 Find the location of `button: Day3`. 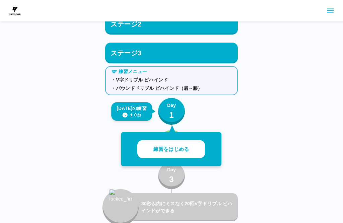

button: Day3 is located at coordinates (172, 176).